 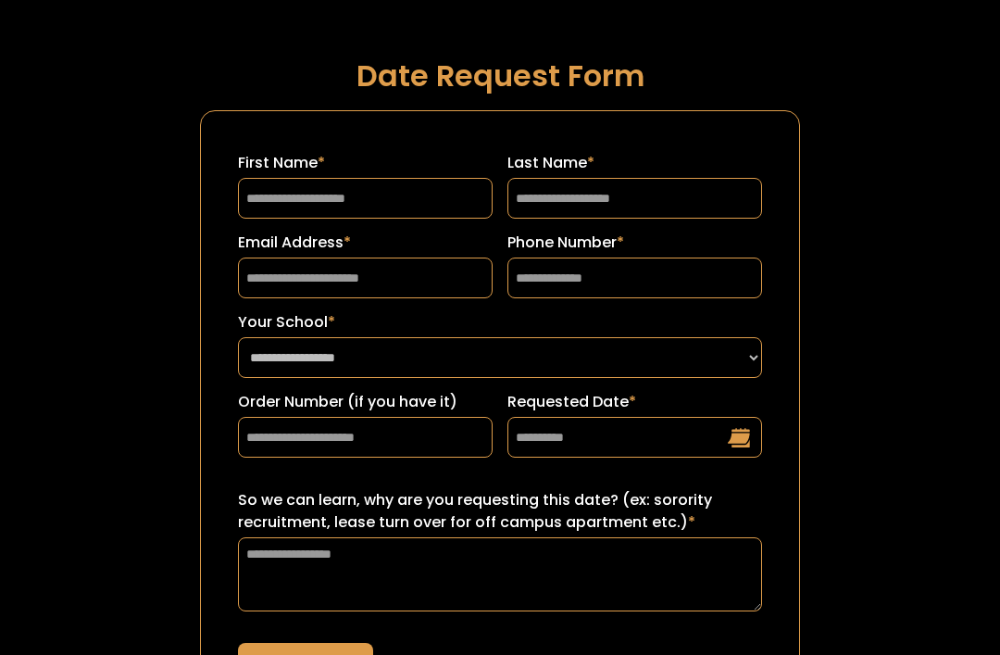 I want to click on label: Order Number (if you have it), so click(x=365, y=402).